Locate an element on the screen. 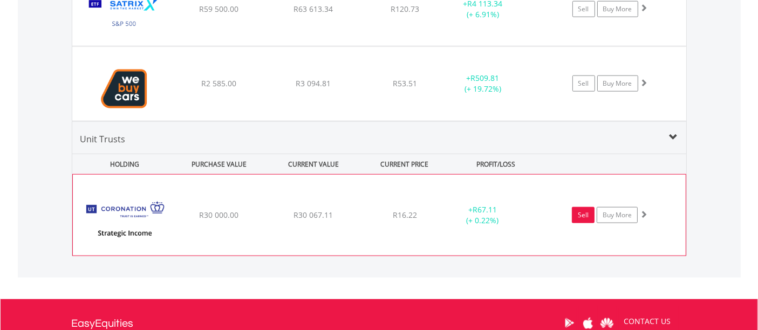 Image resolution: width=758 pixels, height=330 pixels. div: HOLDING is located at coordinates (122, 164).